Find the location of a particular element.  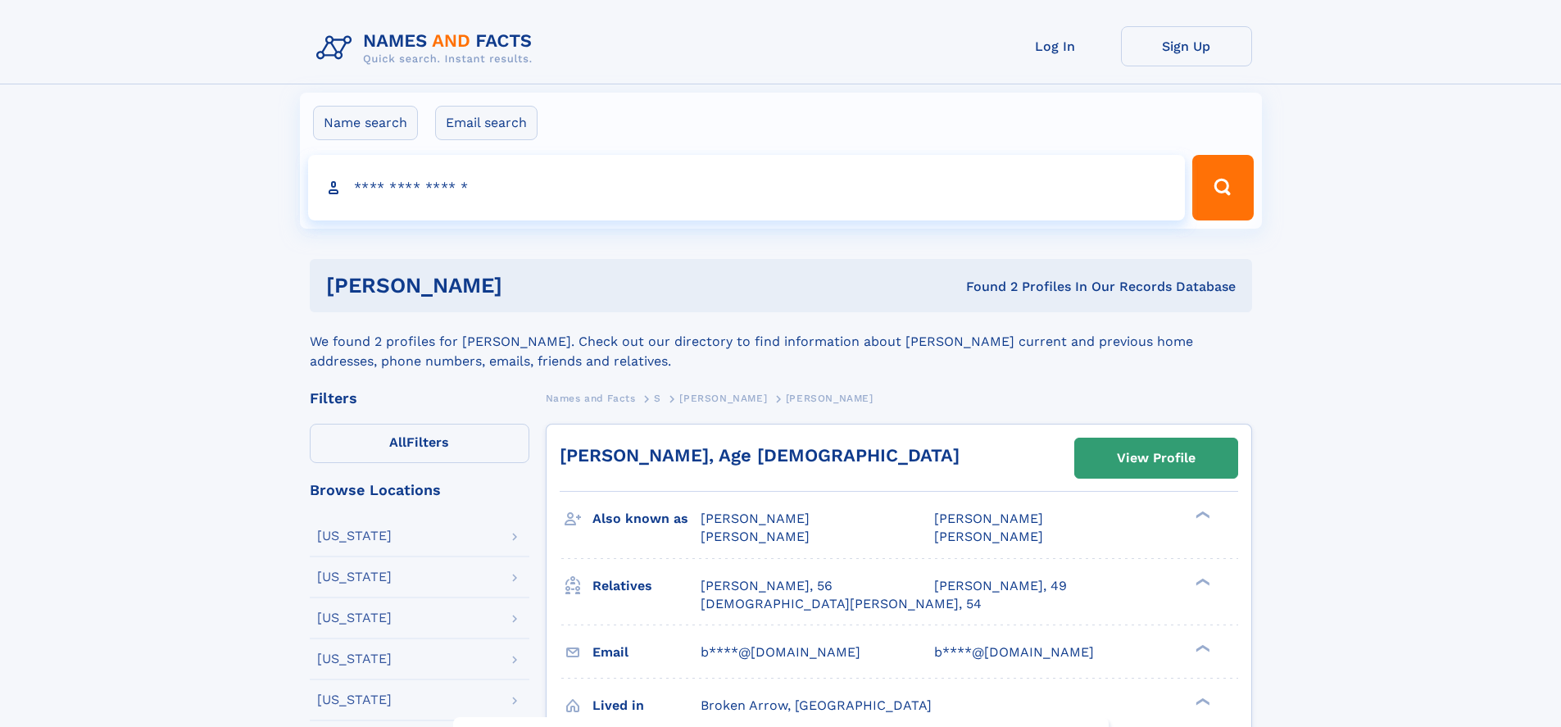

img: Logo Names and Facts is located at coordinates (428, 48).